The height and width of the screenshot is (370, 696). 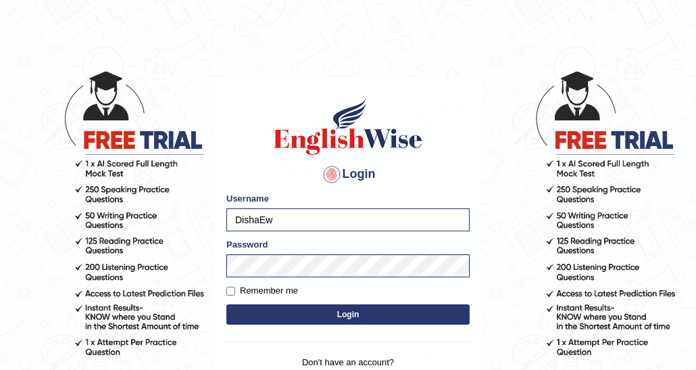 I want to click on button: Login, so click(x=348, y=314).